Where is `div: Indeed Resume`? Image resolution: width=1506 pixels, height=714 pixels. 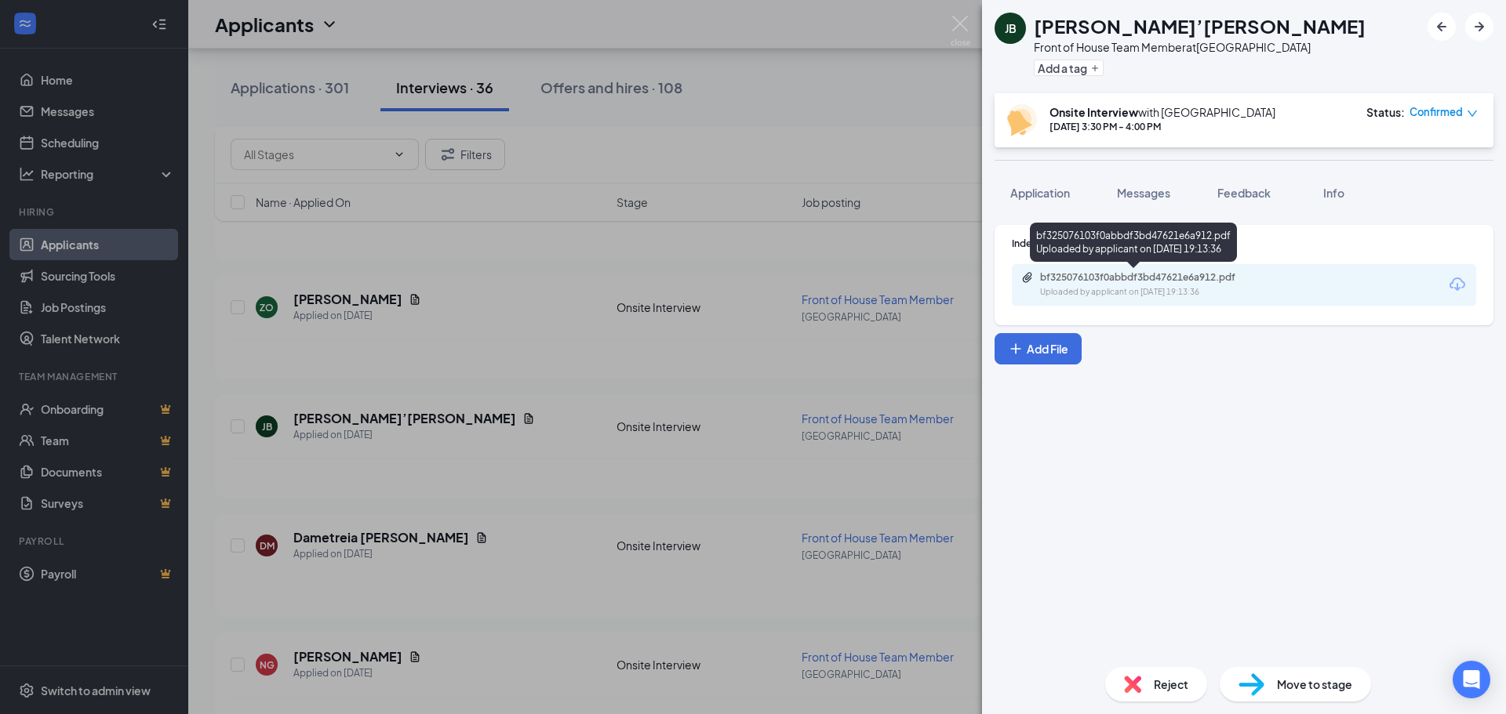
div: Indeed Resume is located at coordinates (1244, 243).